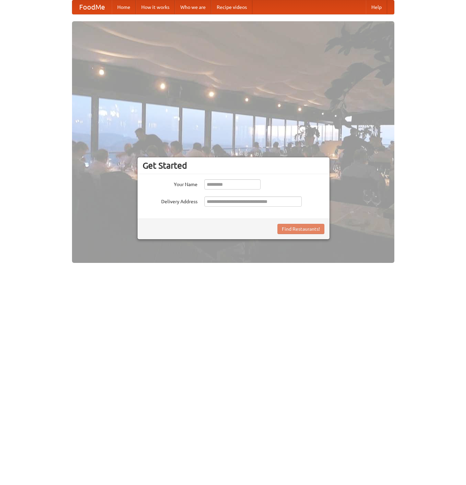 This screenshot has height=485, width=466. What do you see at coordinates (301, 229) in the screenshot?
I see `button: Find Restaurants!` at bounding box center [301, 229].